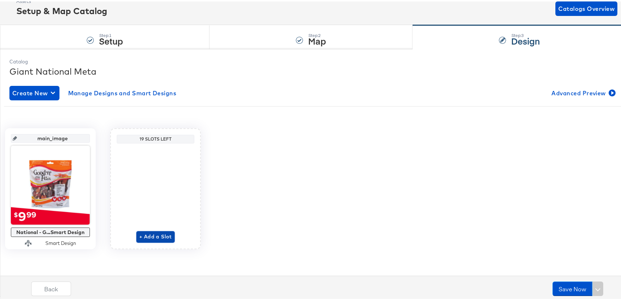 This screenshot has height=300, width=621. What do you see at coordinates (526, 34) in the screenshot?
I see `div: Step: 3` at bounding box center [526, 34].